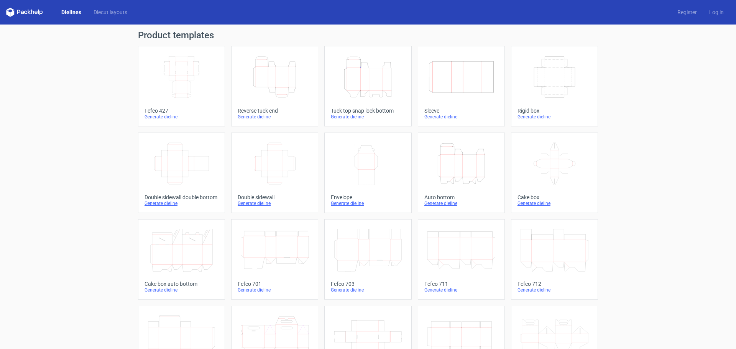  What do you see at coordinates (554, 197) in the screenshot?
I see `div: Cake box` at bounding box center [554, 197].